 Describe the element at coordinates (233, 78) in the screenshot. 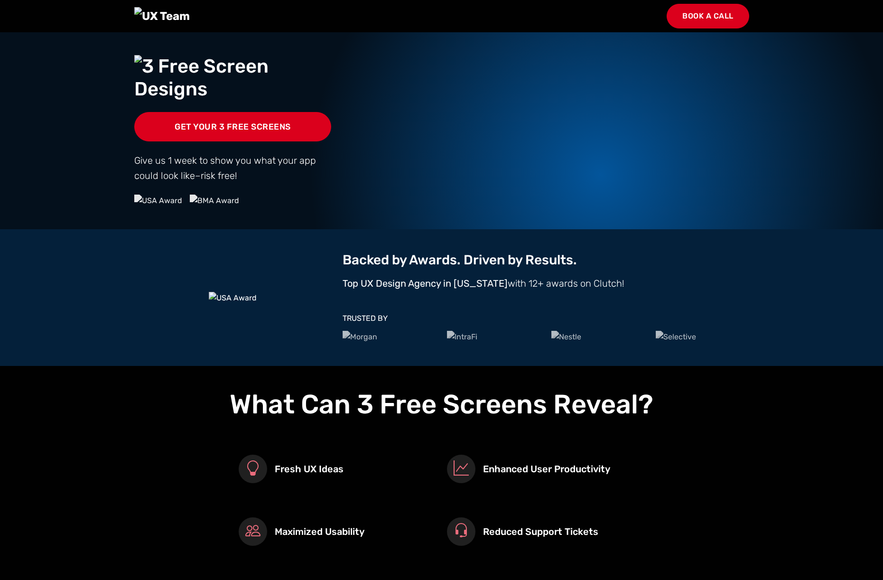

I see `img: 3 Free Screen Designs` at that location.